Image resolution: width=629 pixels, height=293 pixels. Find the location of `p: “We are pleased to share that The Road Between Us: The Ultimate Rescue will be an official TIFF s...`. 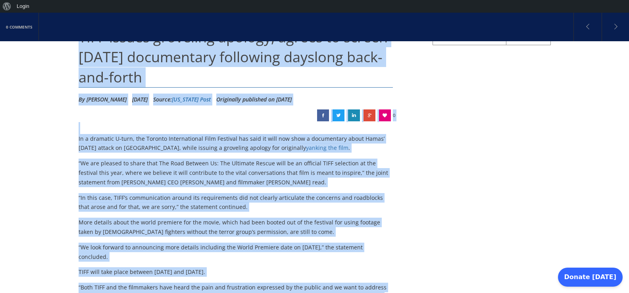

p: “We are pleased to share that The Road Between Us: The Ultimate Rescue will be an official TIFF s... is located at coordinates (236, 173).